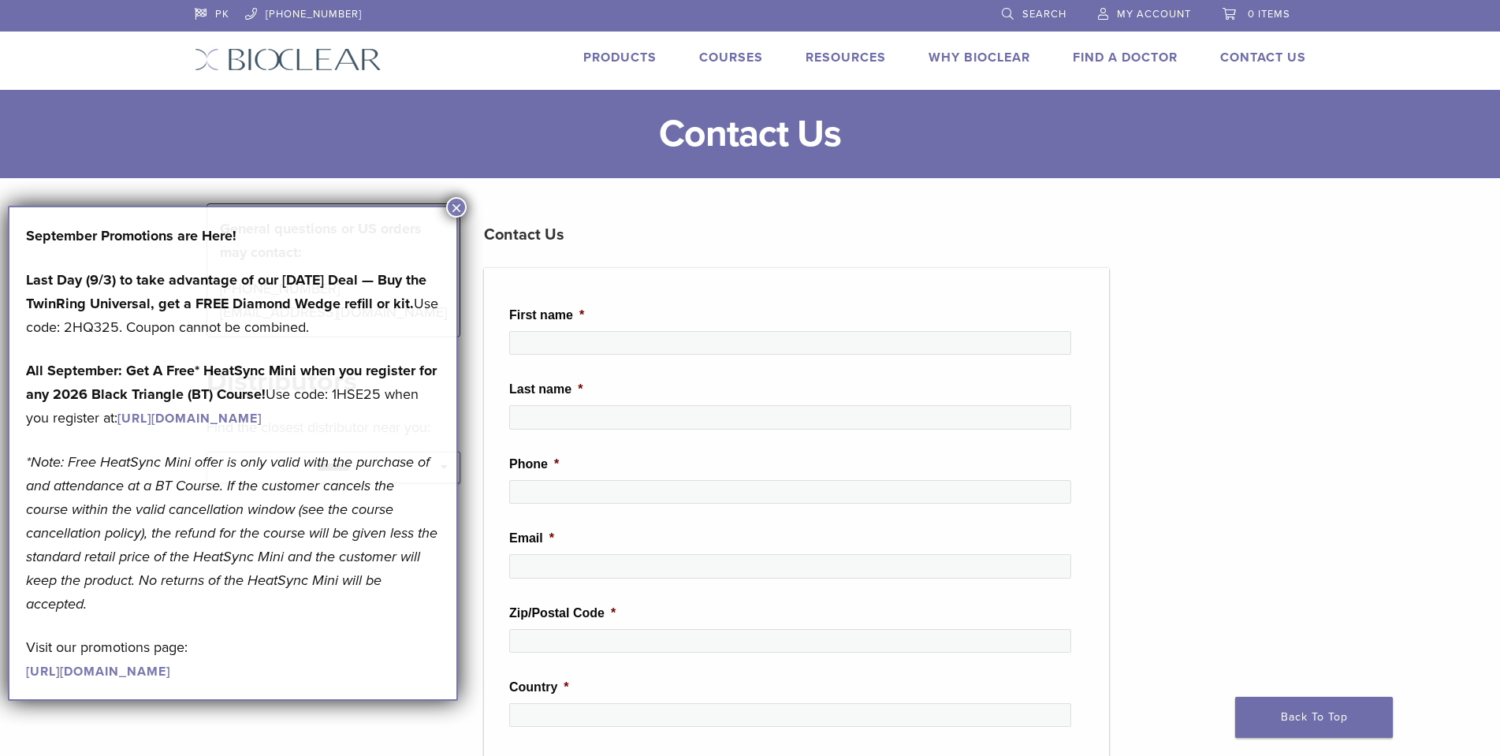 The image size is (1500, 756). Describe the element at coordinates (233, 304) in the screenshot. I see `p: Use code: 2HQ325. Coupon cannot be combined.` at that location.